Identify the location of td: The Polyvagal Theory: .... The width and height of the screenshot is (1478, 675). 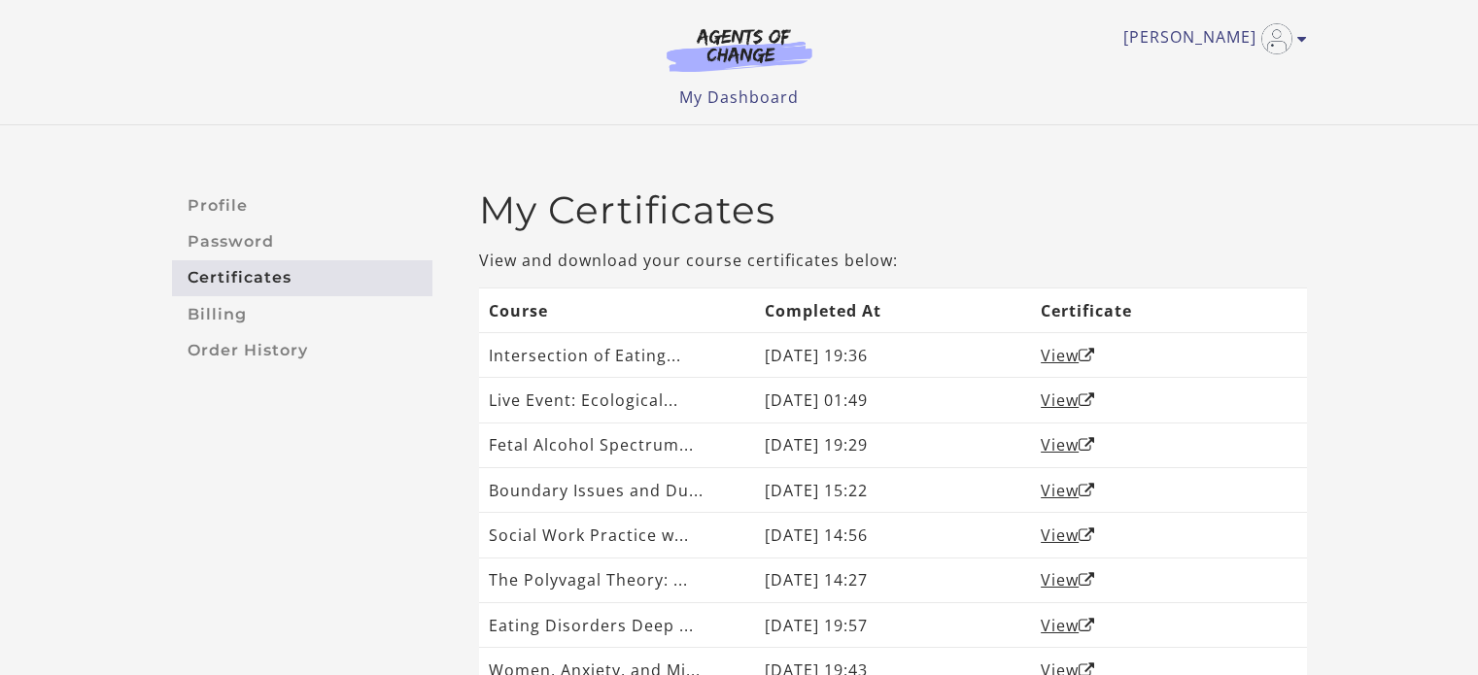
(617, 580).